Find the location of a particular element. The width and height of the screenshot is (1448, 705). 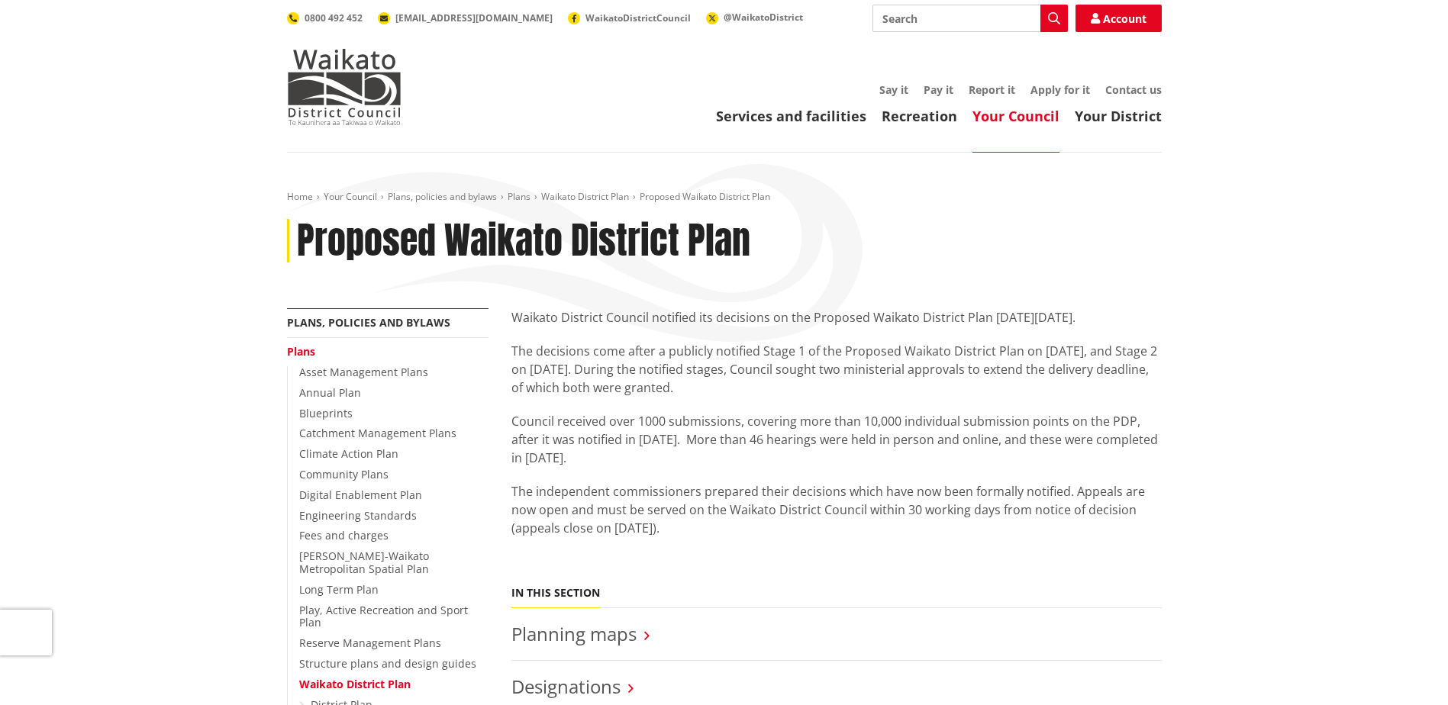

a: Long Term Plan is located at coordinates (339, 589).